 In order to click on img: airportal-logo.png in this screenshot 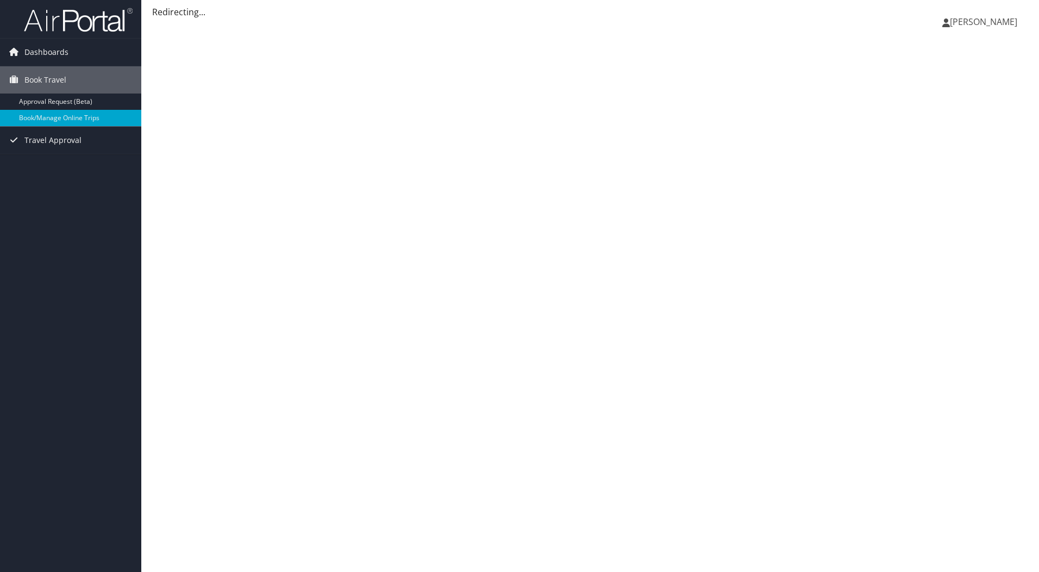, I will do `click(78, 20)`.